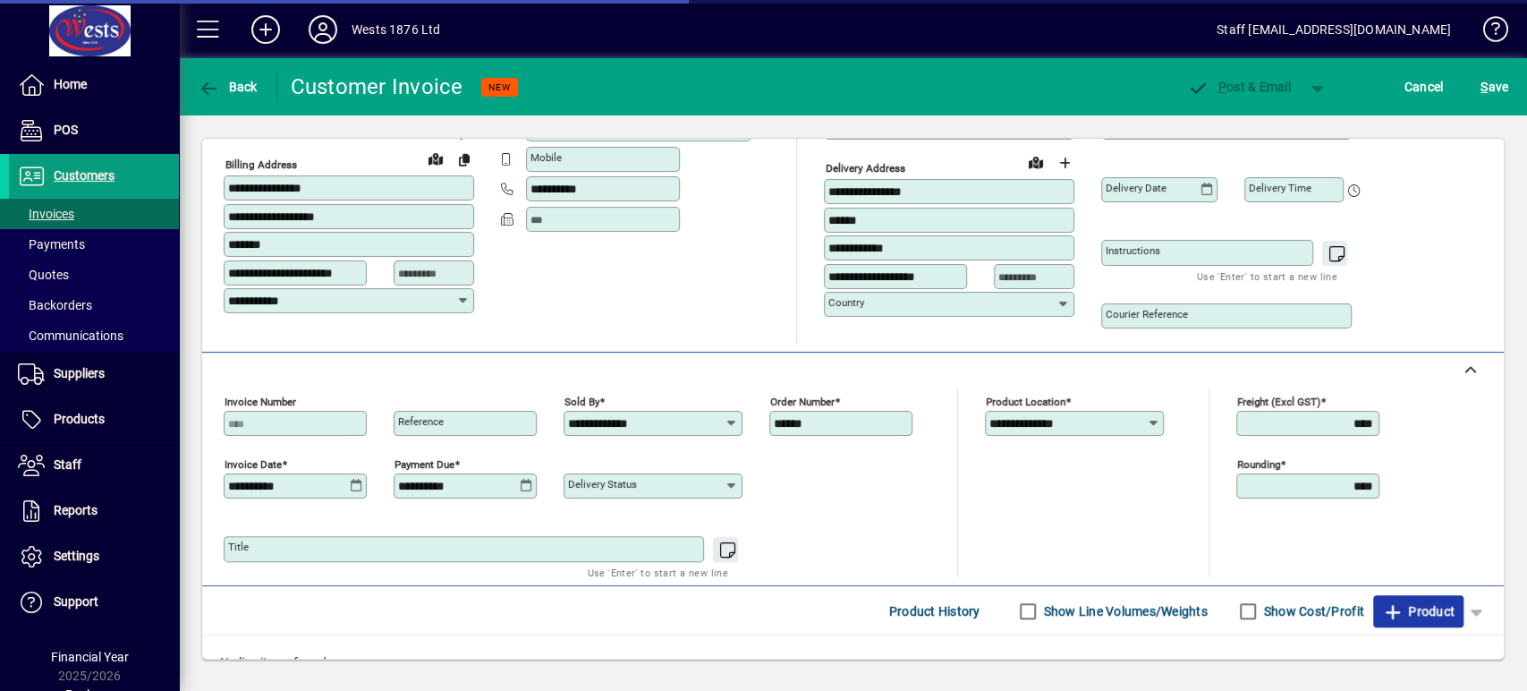 The width and height of the screenshot is (1527, 691). What do you see at coordinates (71, 335) in the screenshot?
I see `span: Communications` at bounding box center [71, 335].